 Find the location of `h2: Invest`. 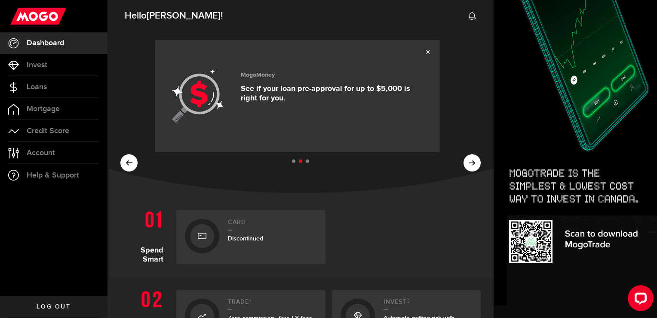

h2: Invest is located at coordinates (428, 304).